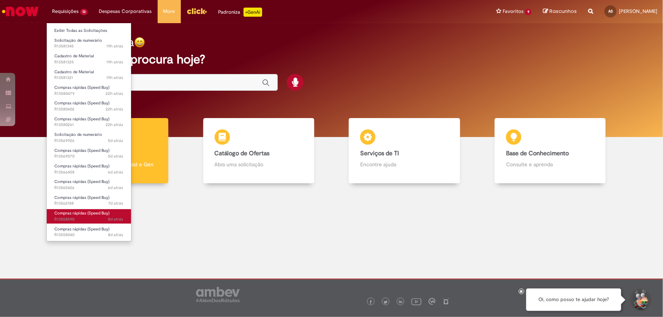  Describe the element at coordinates (89, 201) in the screenshot. I see `a: Aberto R13562188 : Compras rápidas (Speed Buy)` at that location.